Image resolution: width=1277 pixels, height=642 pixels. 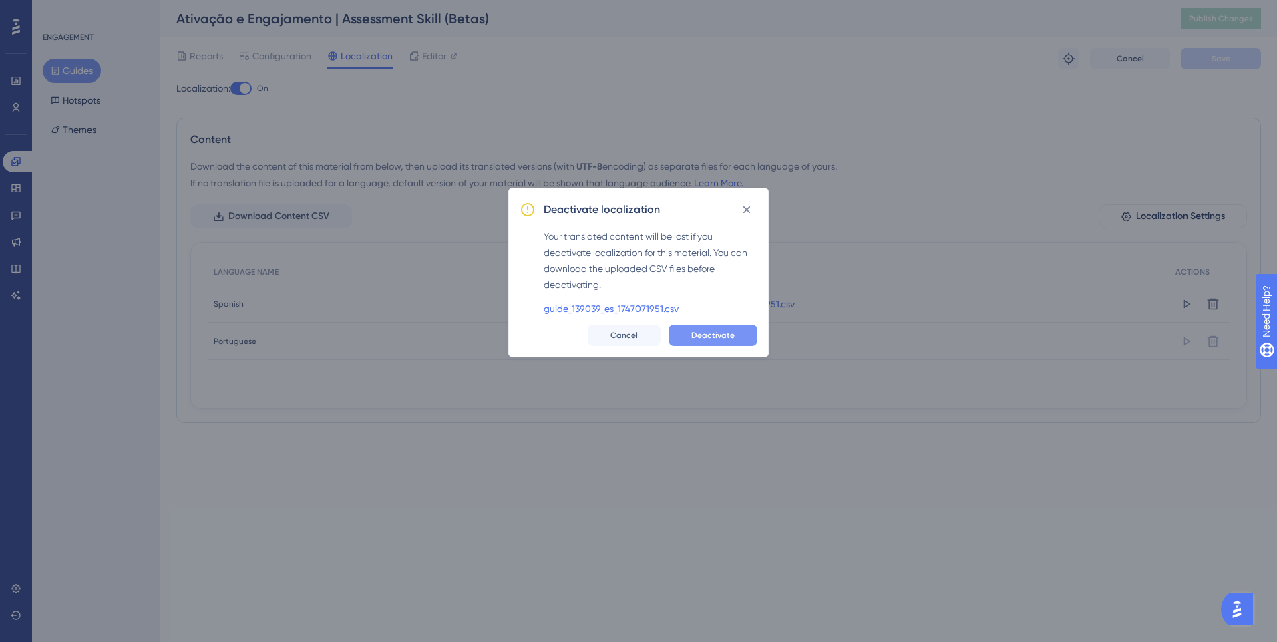 I want to click on a: guide_139039_es_1747071951.csv, so click(x=611, y=309).